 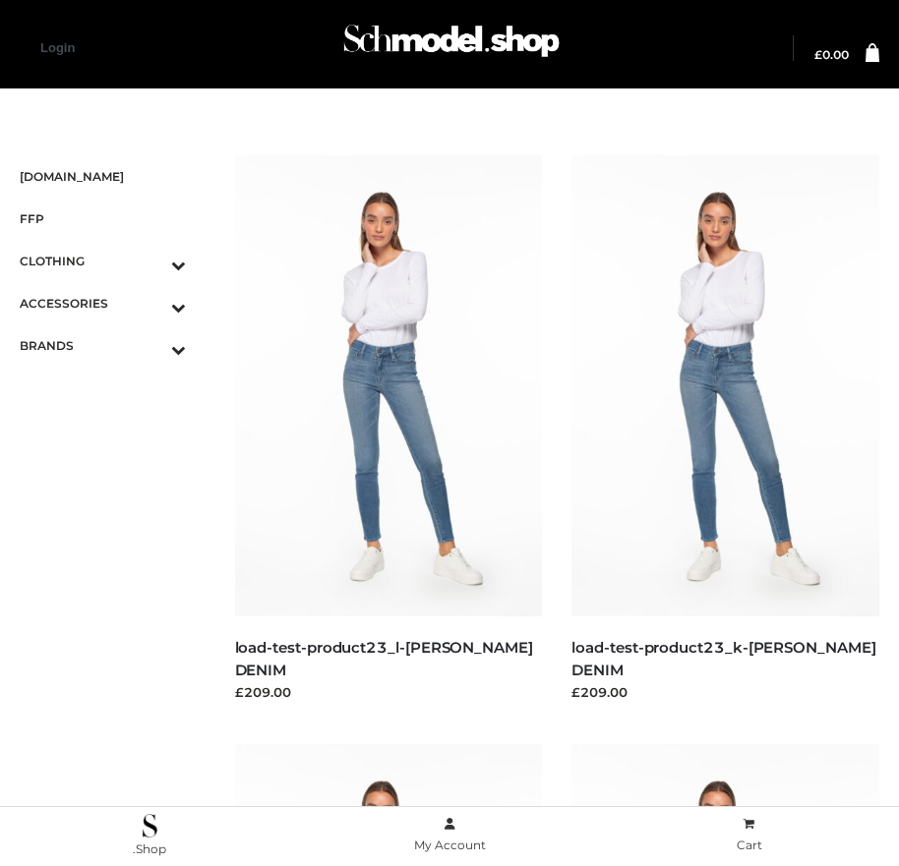 What do you see at coordinates (57, 47) in the screenshot?
I see `a: Login` at bounding box center [57, 47].